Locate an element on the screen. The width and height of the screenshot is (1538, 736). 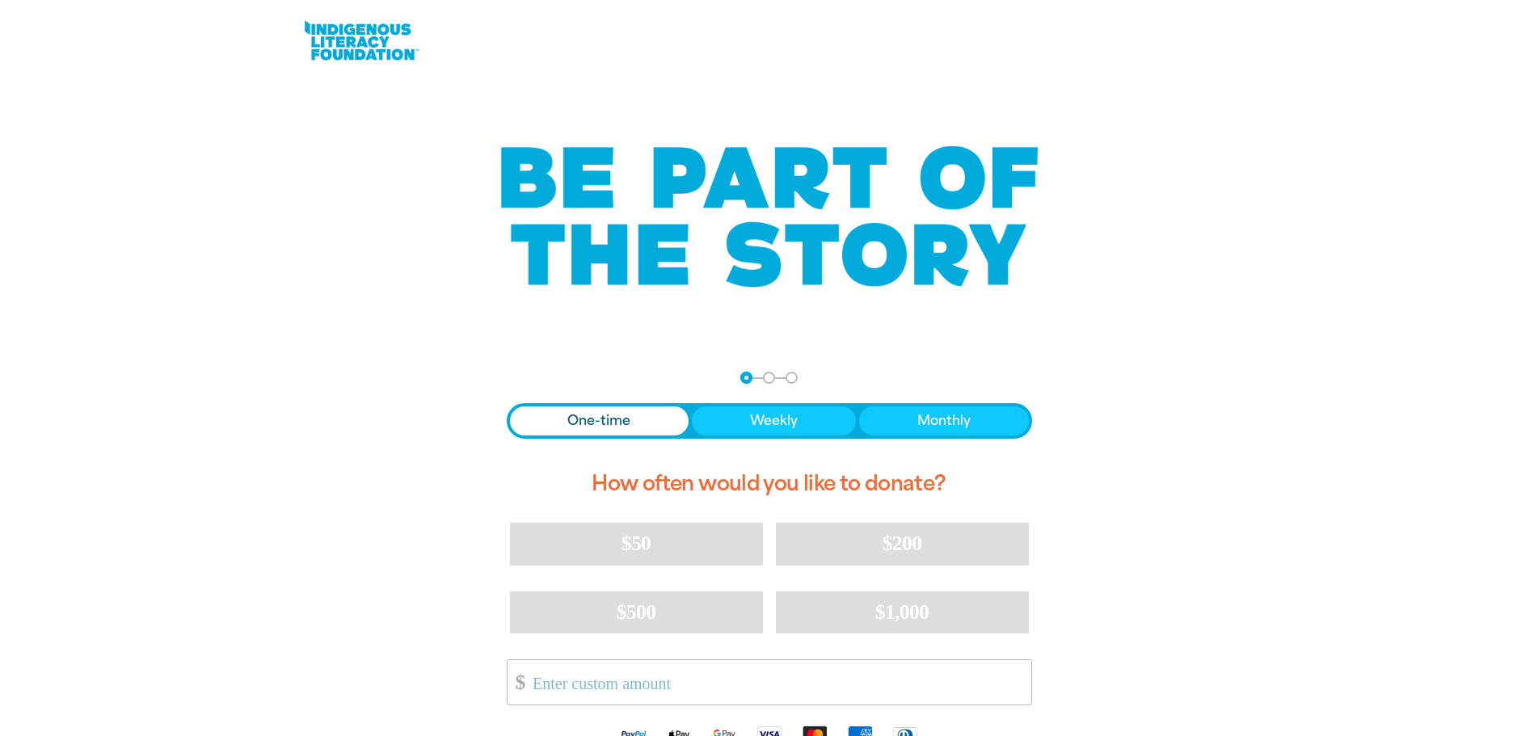
button: $500 is located at coordinates (636, 612).